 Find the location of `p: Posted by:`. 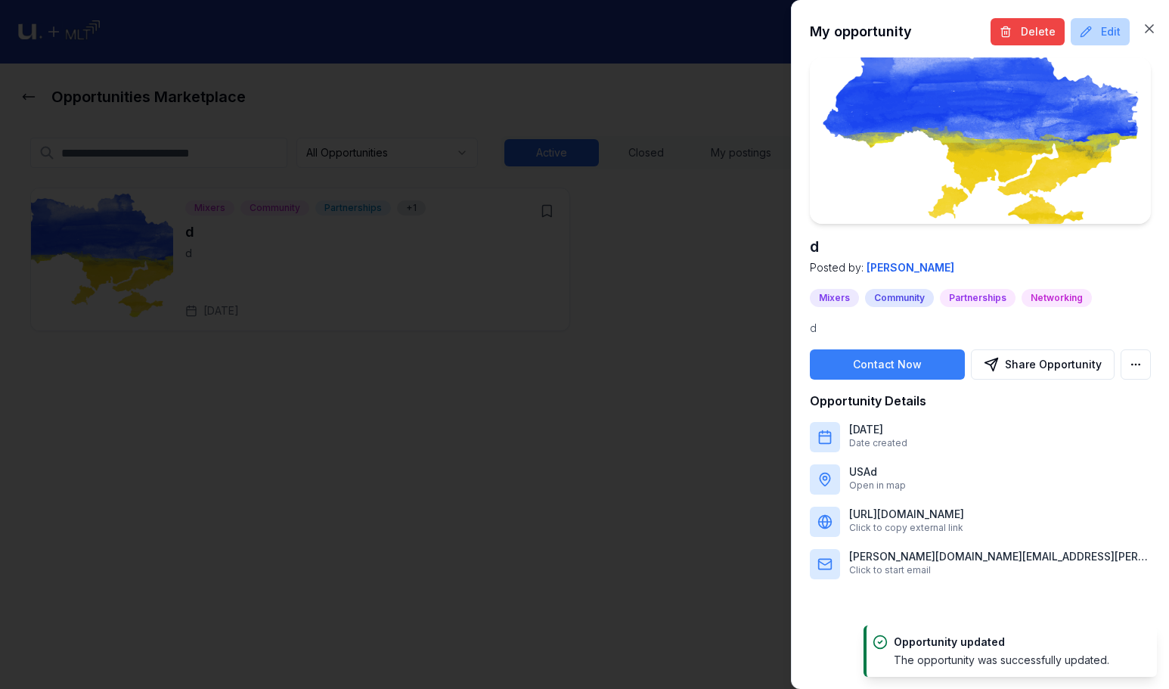

p: Posted by: is located at coordinates (980, 268).